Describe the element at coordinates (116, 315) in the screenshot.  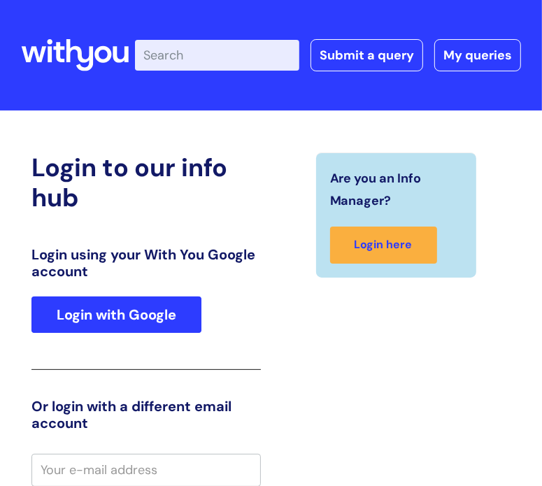
I see `a: Login with Google` at that location.